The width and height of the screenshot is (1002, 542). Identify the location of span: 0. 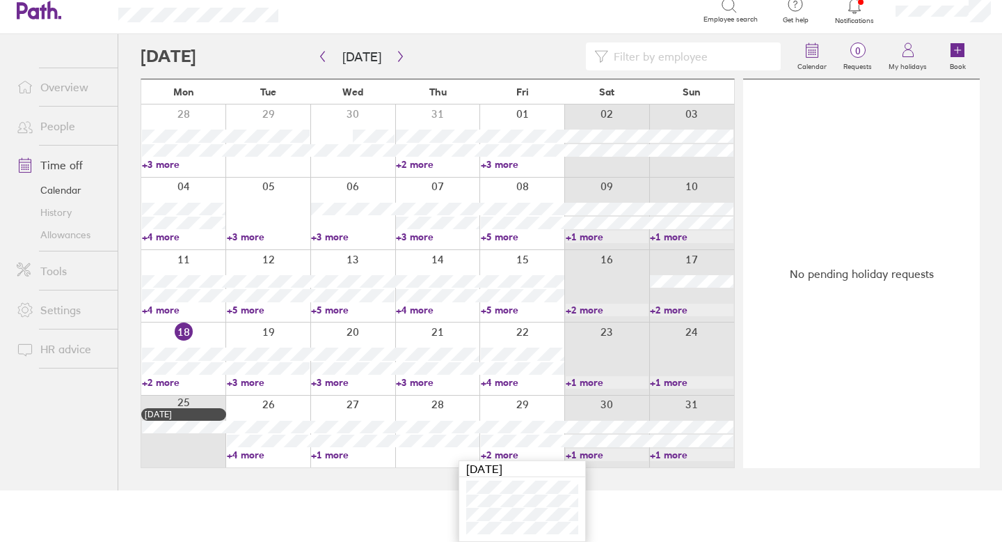
(858, 51).